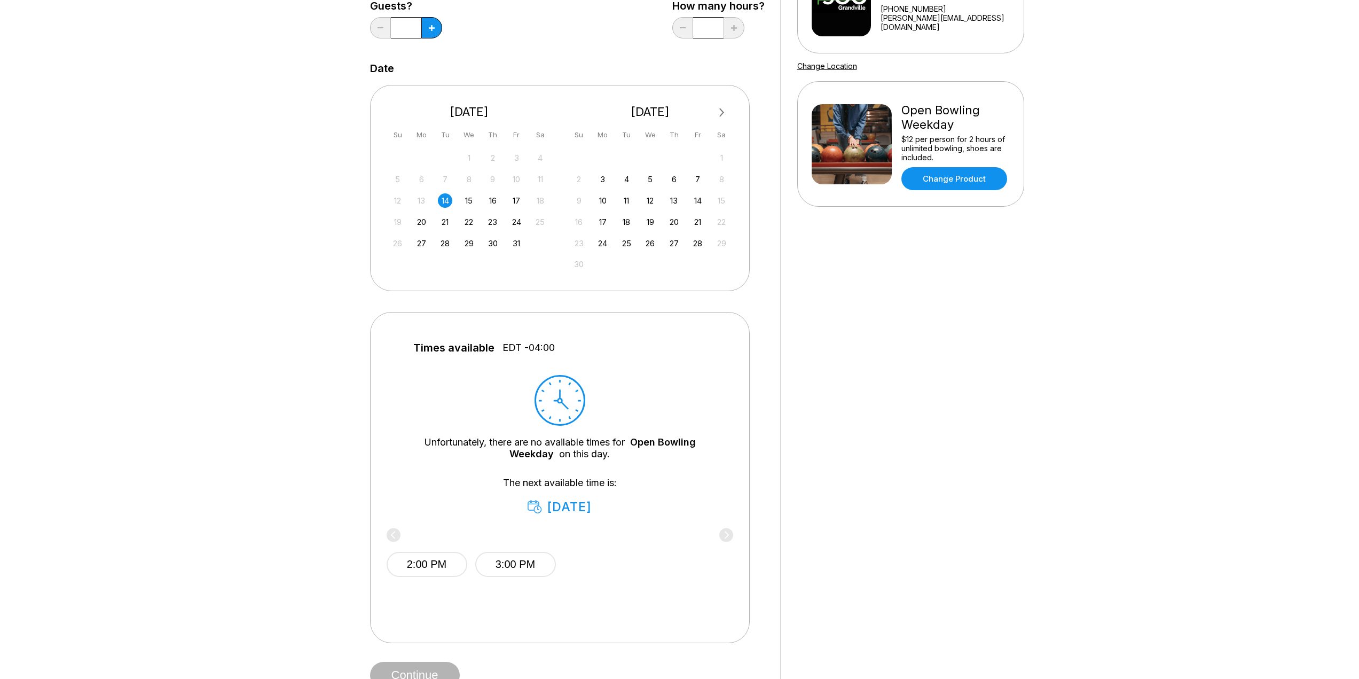 This screenshot has width=1359, height=679. I want to click on div: Choose Tuesday, October 28th, 2025, so click(445, 243).